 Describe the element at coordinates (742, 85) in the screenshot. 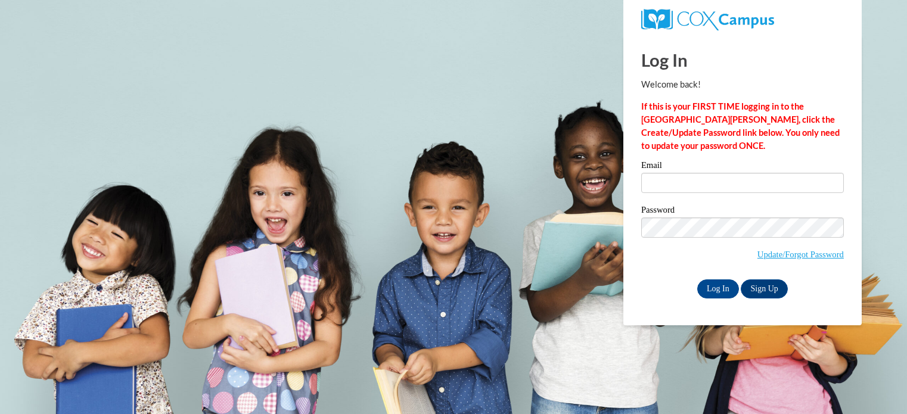

I see `p: Welcome back!` at that location.